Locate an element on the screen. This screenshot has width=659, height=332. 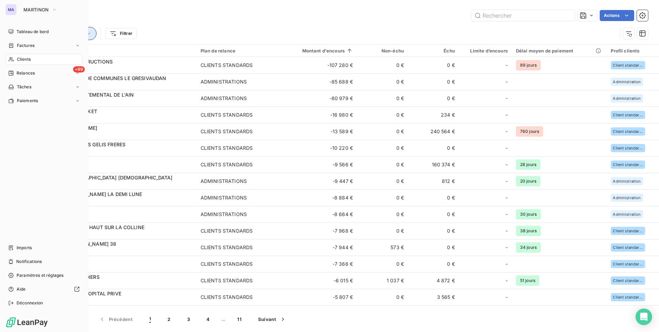
span: C000021867 is located at coordinates (120, 267).